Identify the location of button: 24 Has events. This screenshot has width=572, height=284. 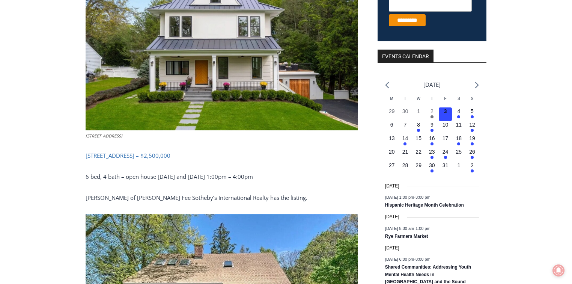
(446, 155).